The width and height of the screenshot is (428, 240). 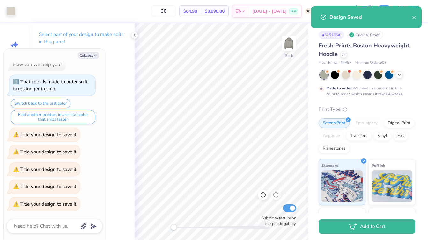 What do you see at coordinates (214, 11) in the screenshot?
I see `span: $3,898.80` at bounding box center [214, 11].